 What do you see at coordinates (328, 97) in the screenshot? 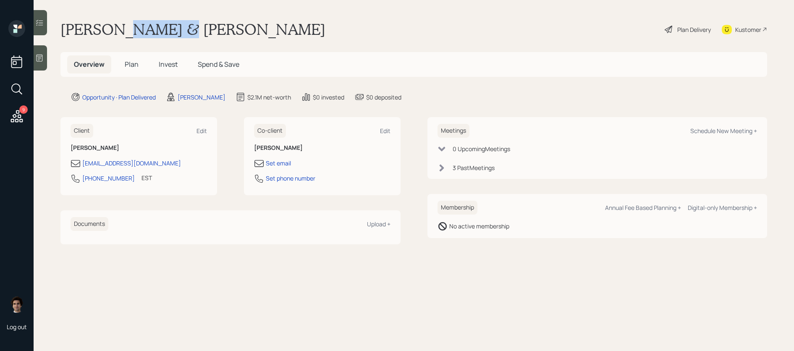
I see `div: $0 invested` at bounding box center [328, 97].